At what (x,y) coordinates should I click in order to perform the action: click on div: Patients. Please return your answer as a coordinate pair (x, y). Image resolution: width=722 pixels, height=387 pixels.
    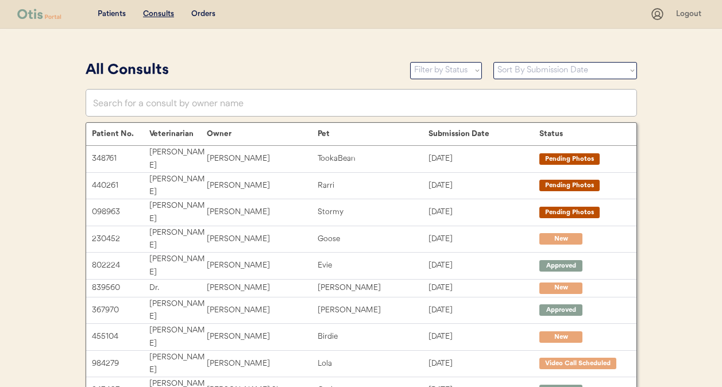
    Looking at the image, I should click on (111, 14).